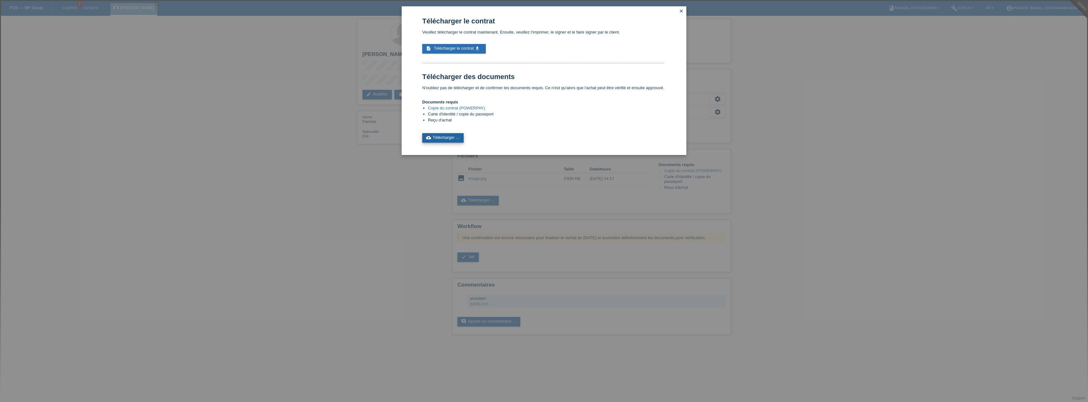 The width and height of the screenshot is (1088, 402). I want to click on a: description Télécharger le contrat get_app, so click(454, 49).